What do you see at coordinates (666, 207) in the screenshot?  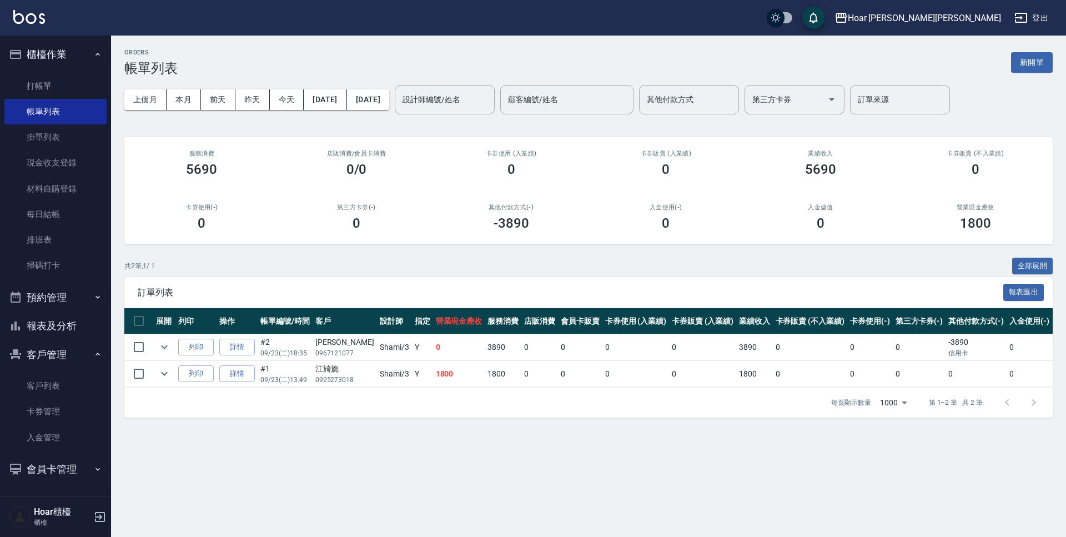 I see `h2: 入金使用(-)` at bounding box center [666, 207].